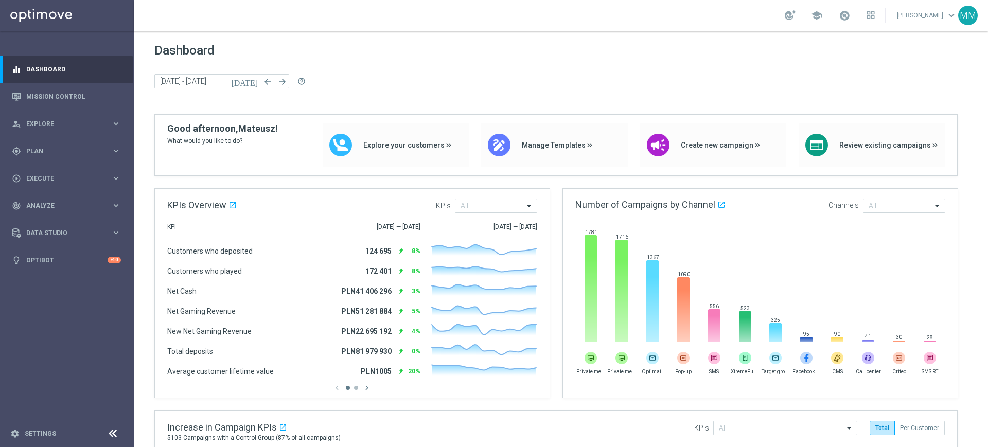 This screenshot has width=988, height=447. Describe the element at coordinates (114, 260) in the screenshot. I see `div: +10` at that location.